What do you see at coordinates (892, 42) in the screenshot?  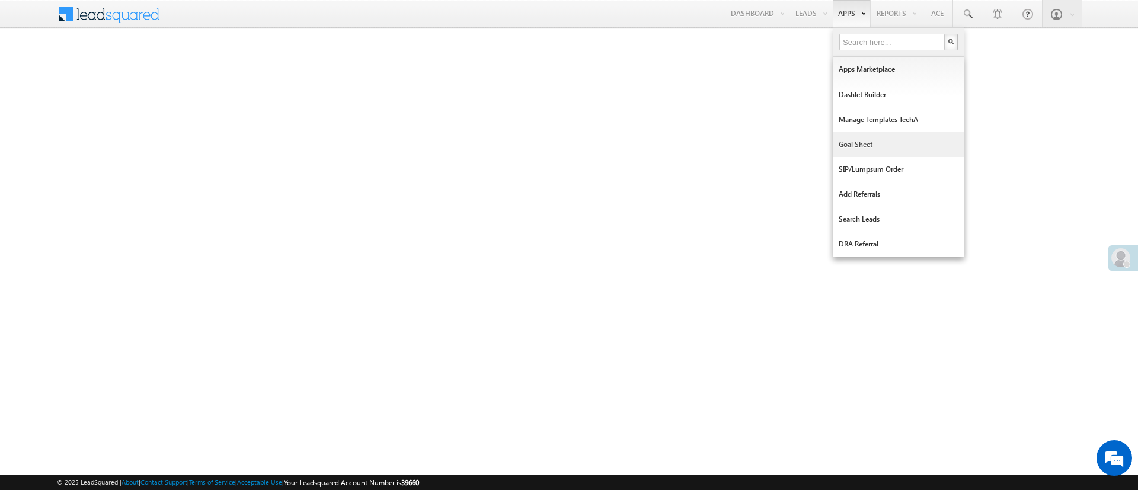 I see `input: Search here...` at bounding box center [892, 42].